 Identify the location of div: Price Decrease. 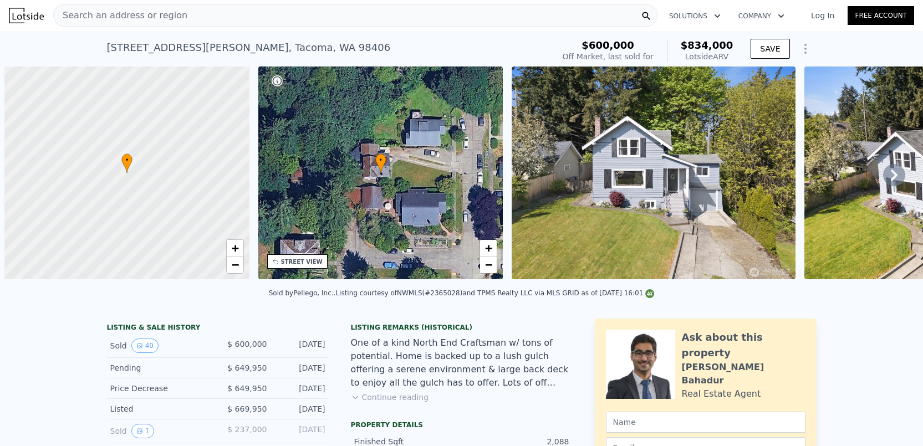
(160, 389).